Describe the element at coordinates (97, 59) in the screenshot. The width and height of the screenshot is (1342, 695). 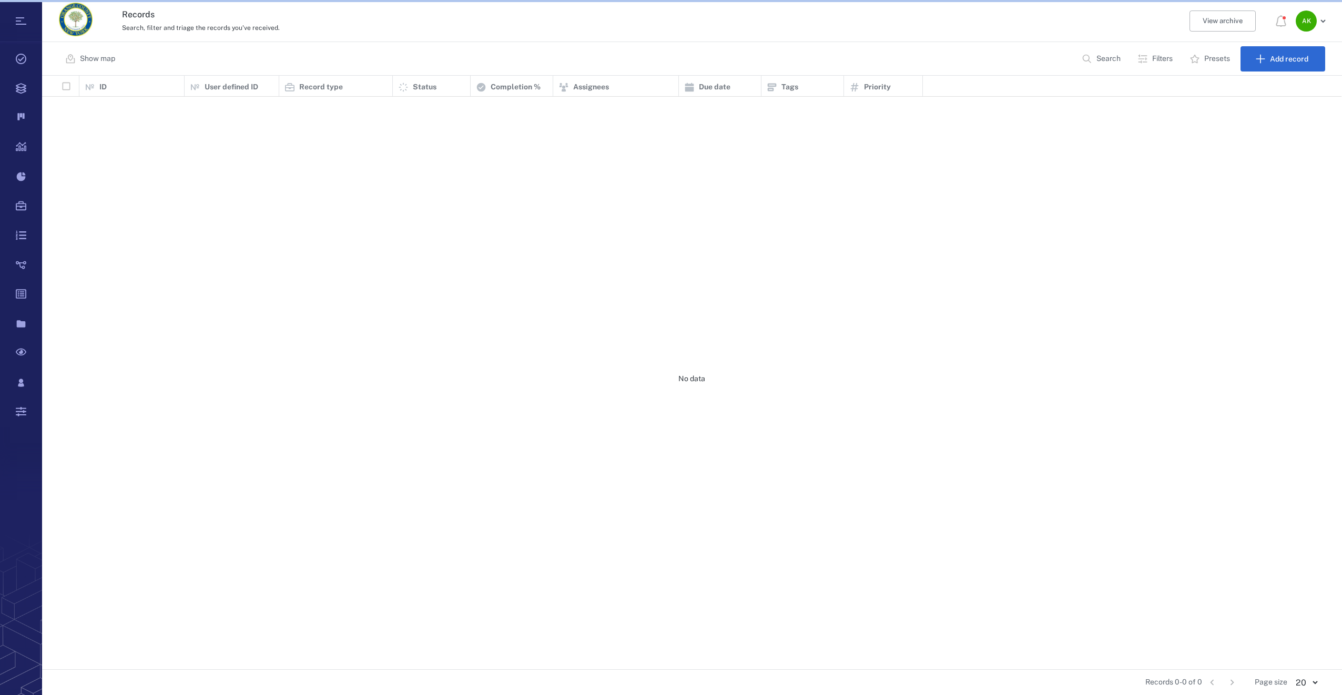
I see `p: Show map` at that location.